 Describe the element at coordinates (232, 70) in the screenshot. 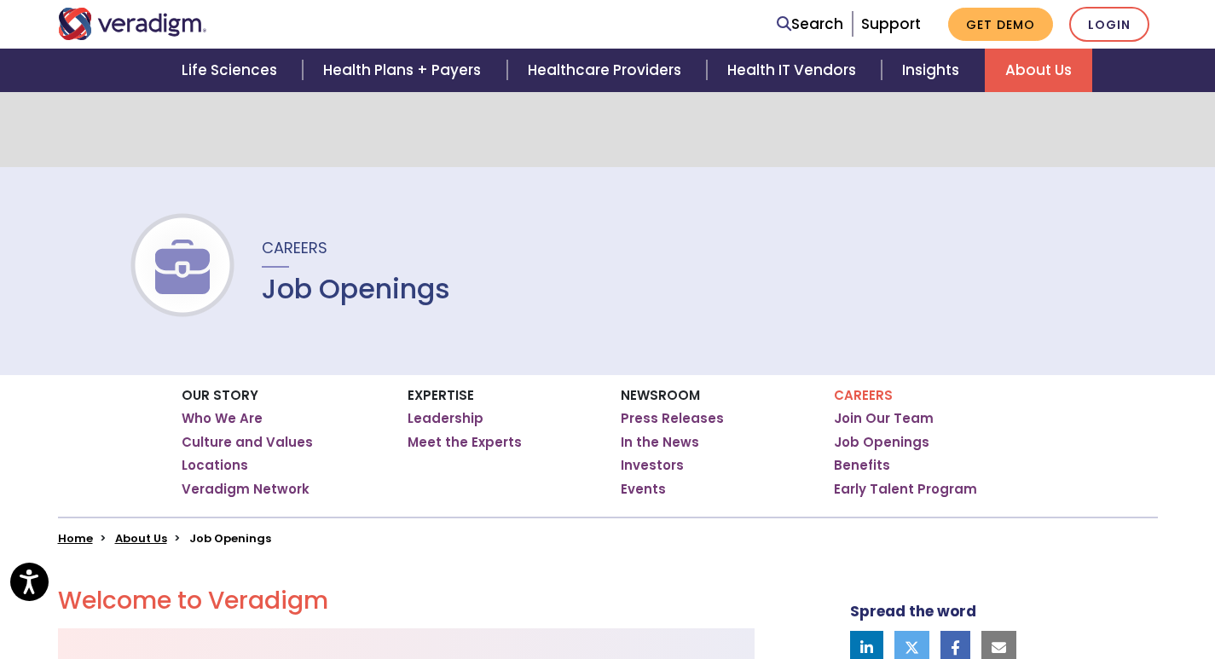

I see `a: Life Sciences` at that location.